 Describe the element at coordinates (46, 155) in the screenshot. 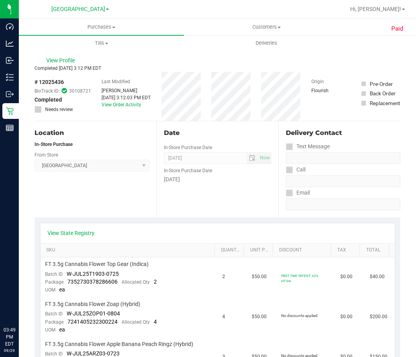

I see `label: From Store` at that location.